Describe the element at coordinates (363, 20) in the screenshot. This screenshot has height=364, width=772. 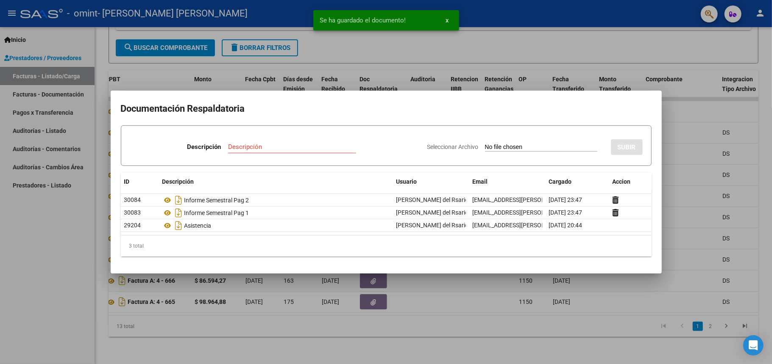
I see `span: Se ha guardado el documento!` at that location.